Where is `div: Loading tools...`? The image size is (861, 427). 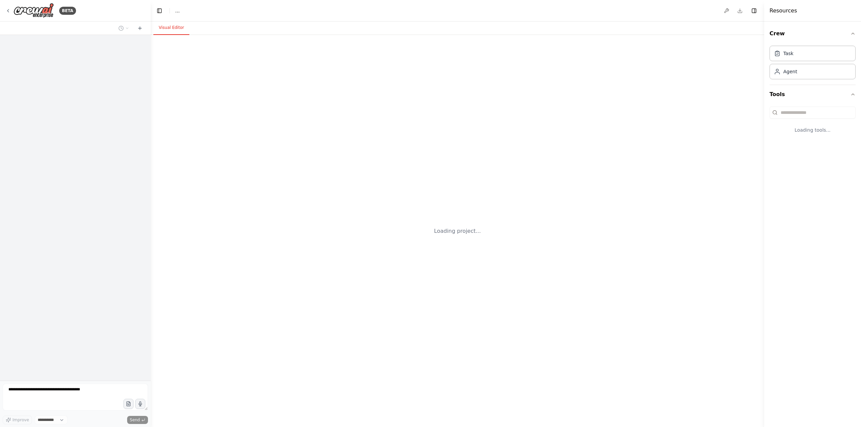
div: Loading tools... is located at coordinates (813, 130).